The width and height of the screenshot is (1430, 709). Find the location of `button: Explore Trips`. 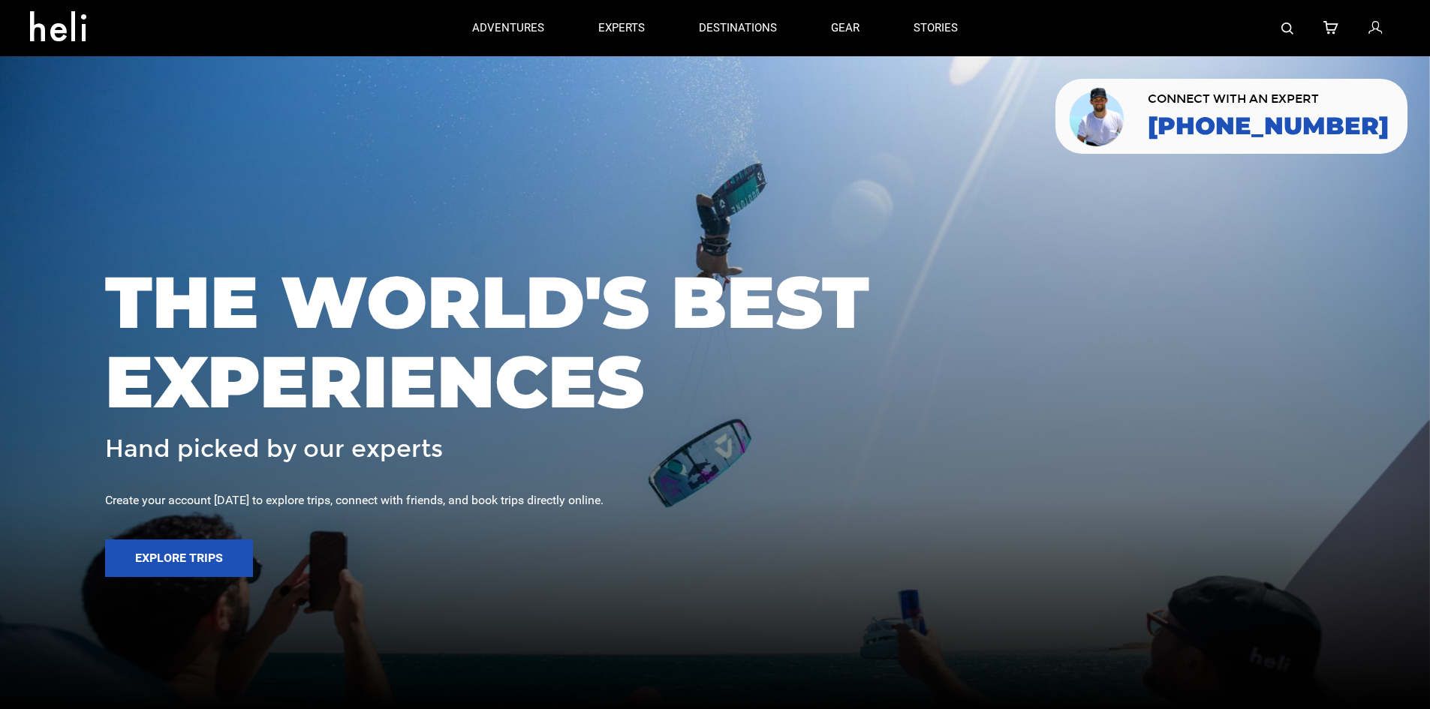

button: Explore Trips is located at coordinates (179, 558).